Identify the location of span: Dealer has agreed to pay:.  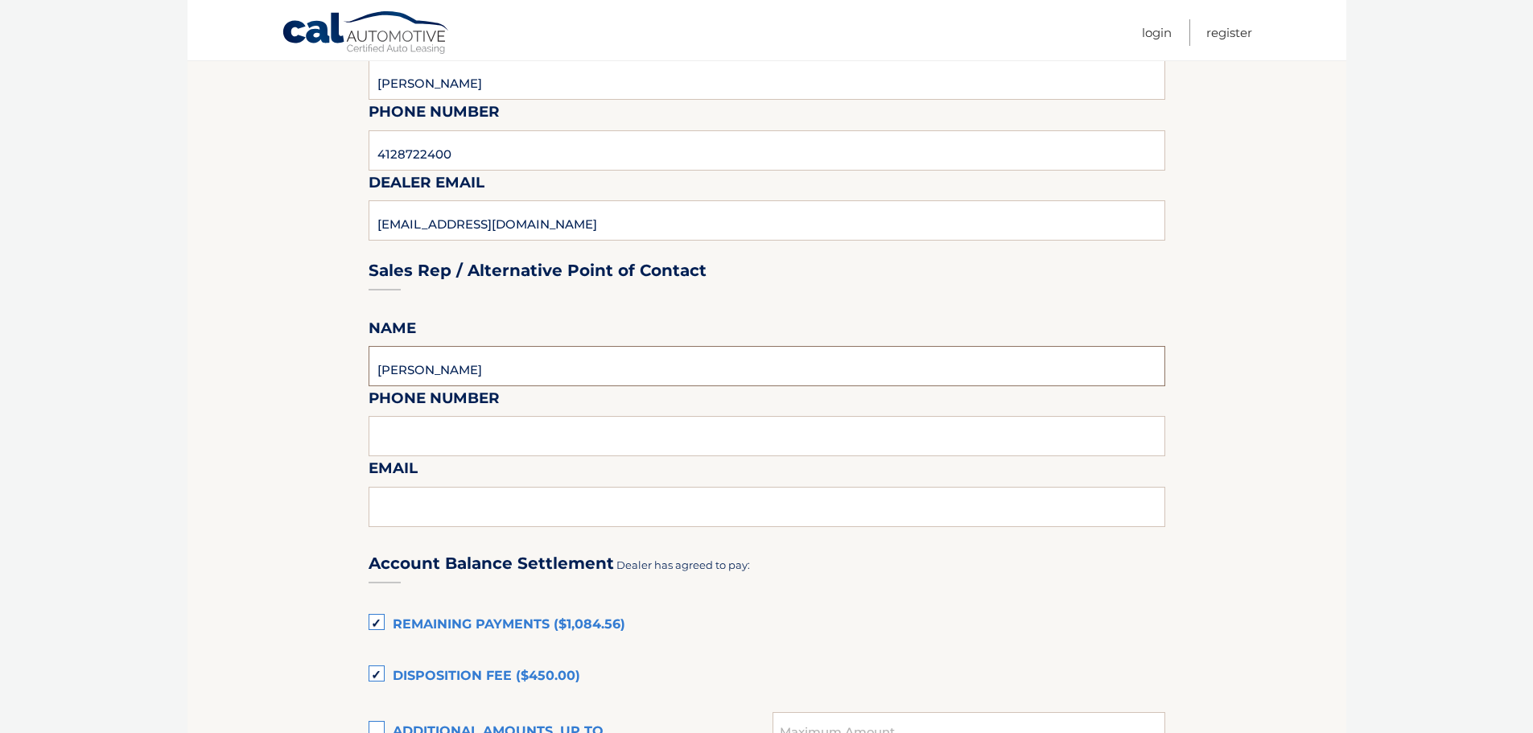
(683, 565).